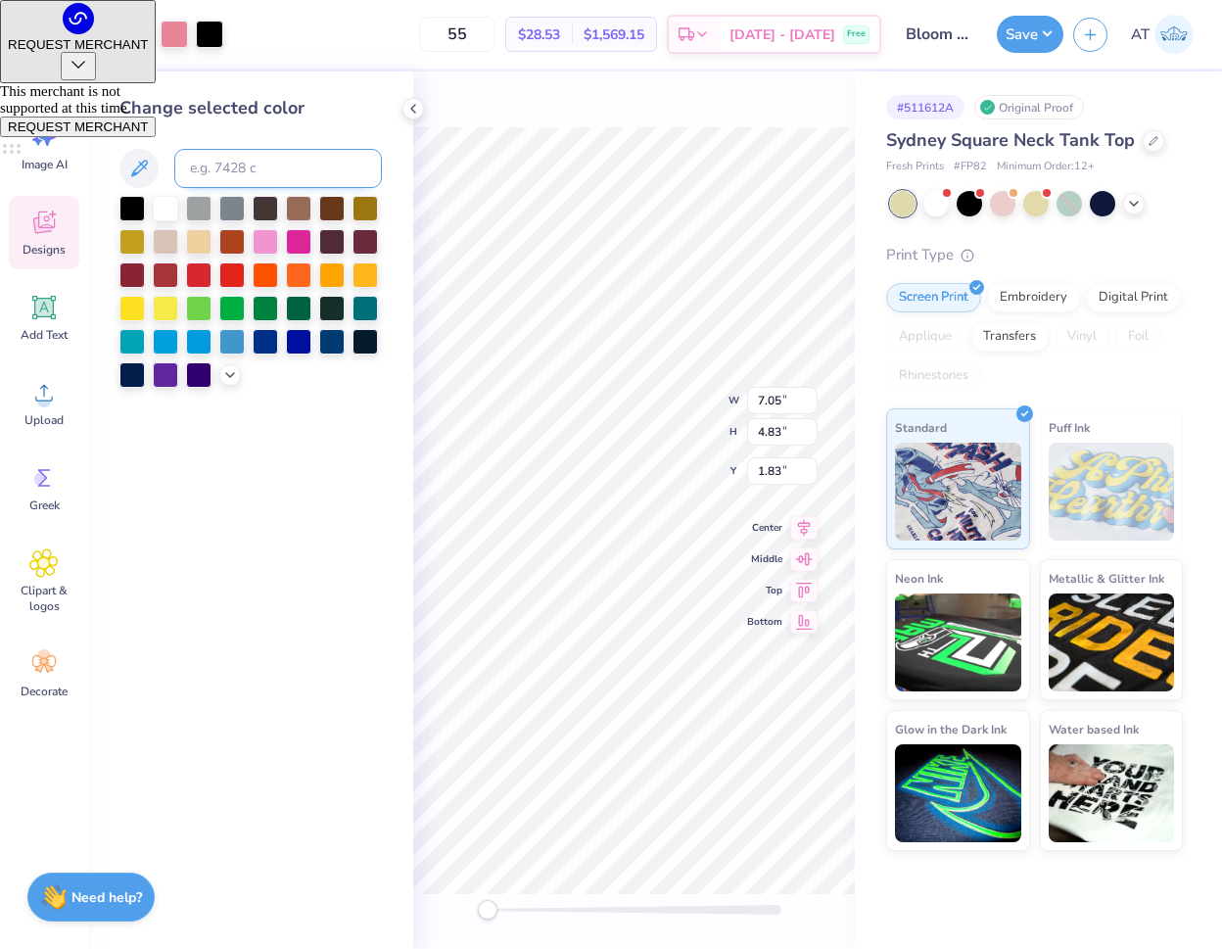 The height and width of the screenshot is (949, 1222). I want to click on img: Water based Ink, so click(1111, 793).